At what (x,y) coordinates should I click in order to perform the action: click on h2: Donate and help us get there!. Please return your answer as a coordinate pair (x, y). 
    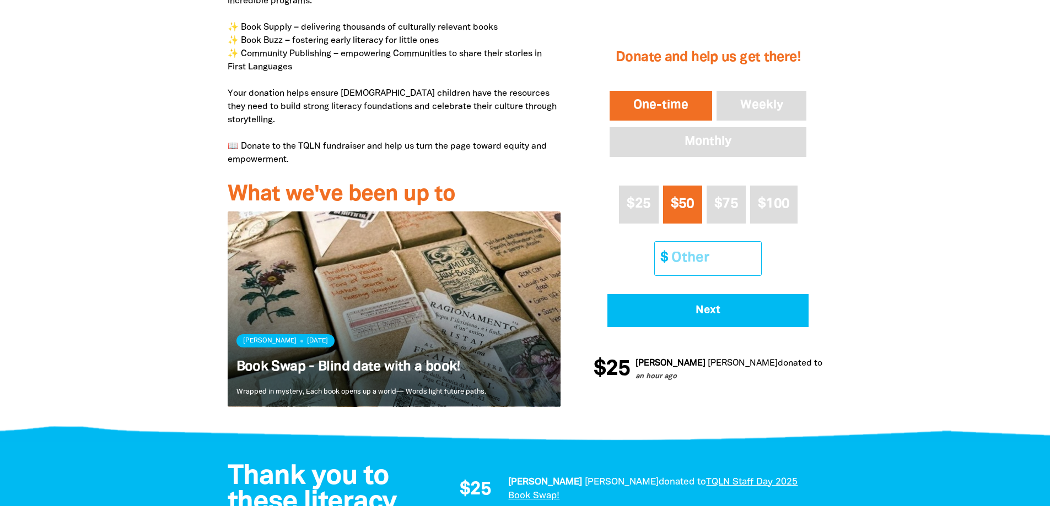
    Looking at the image, I should click on (707, 58).